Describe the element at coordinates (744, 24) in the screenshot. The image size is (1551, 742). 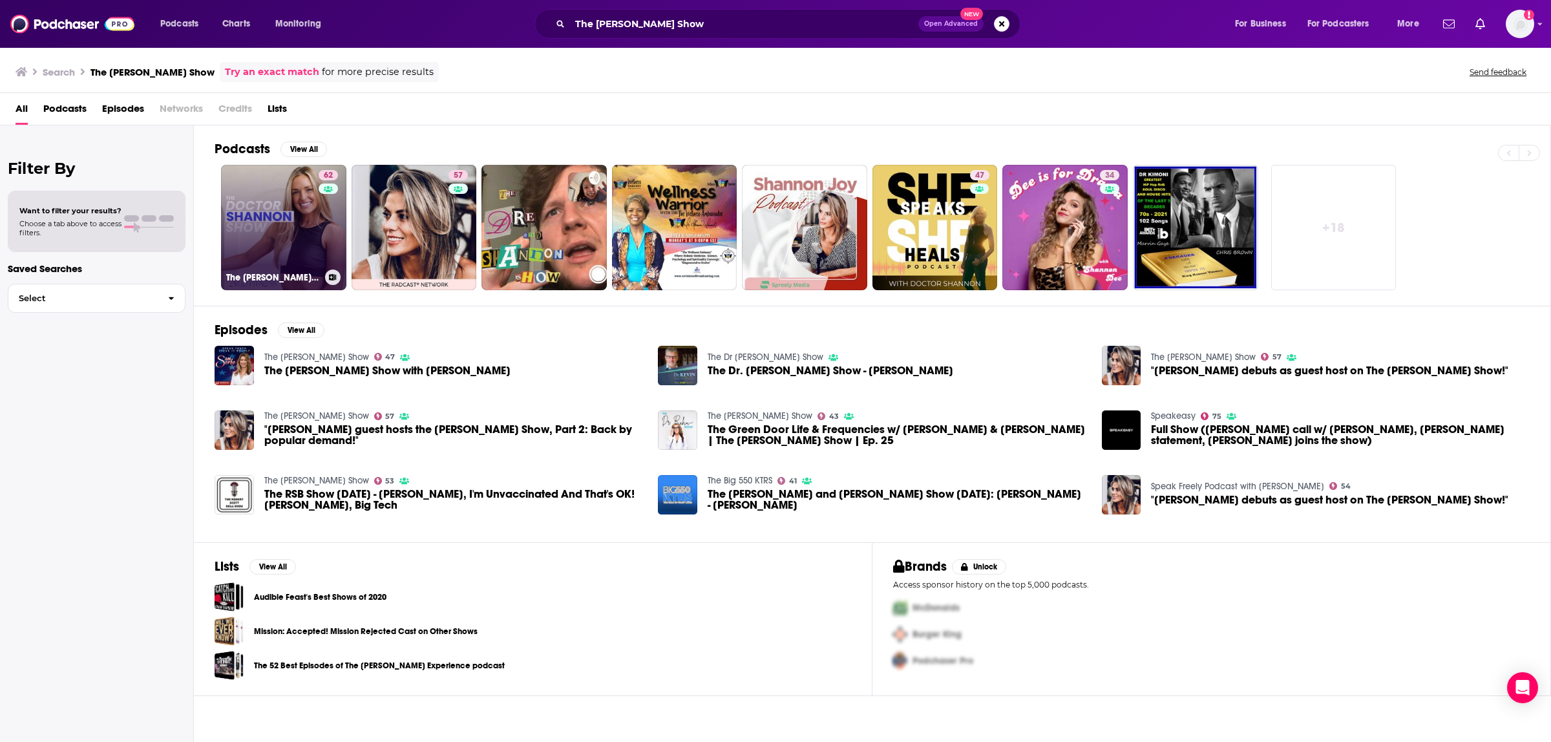
I see `input: Search podcasts, credits, & more...` at that location.